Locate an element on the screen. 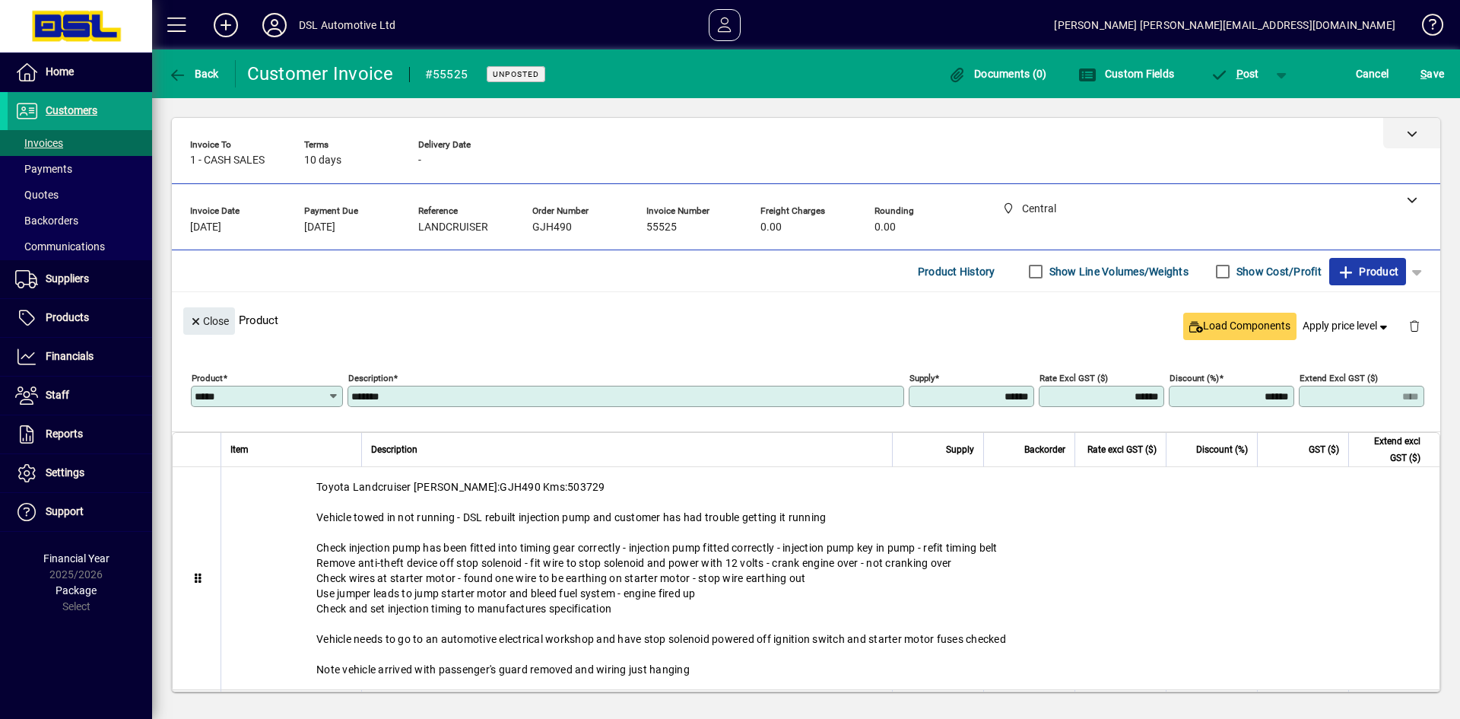  span: Financial Year is located at coordinates (76, 558).